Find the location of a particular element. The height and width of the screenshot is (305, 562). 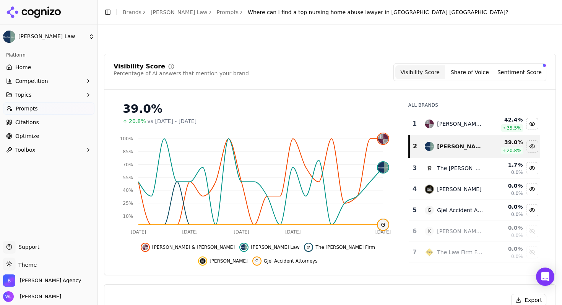

button: Toolbox is located at coordinates (49, 150).